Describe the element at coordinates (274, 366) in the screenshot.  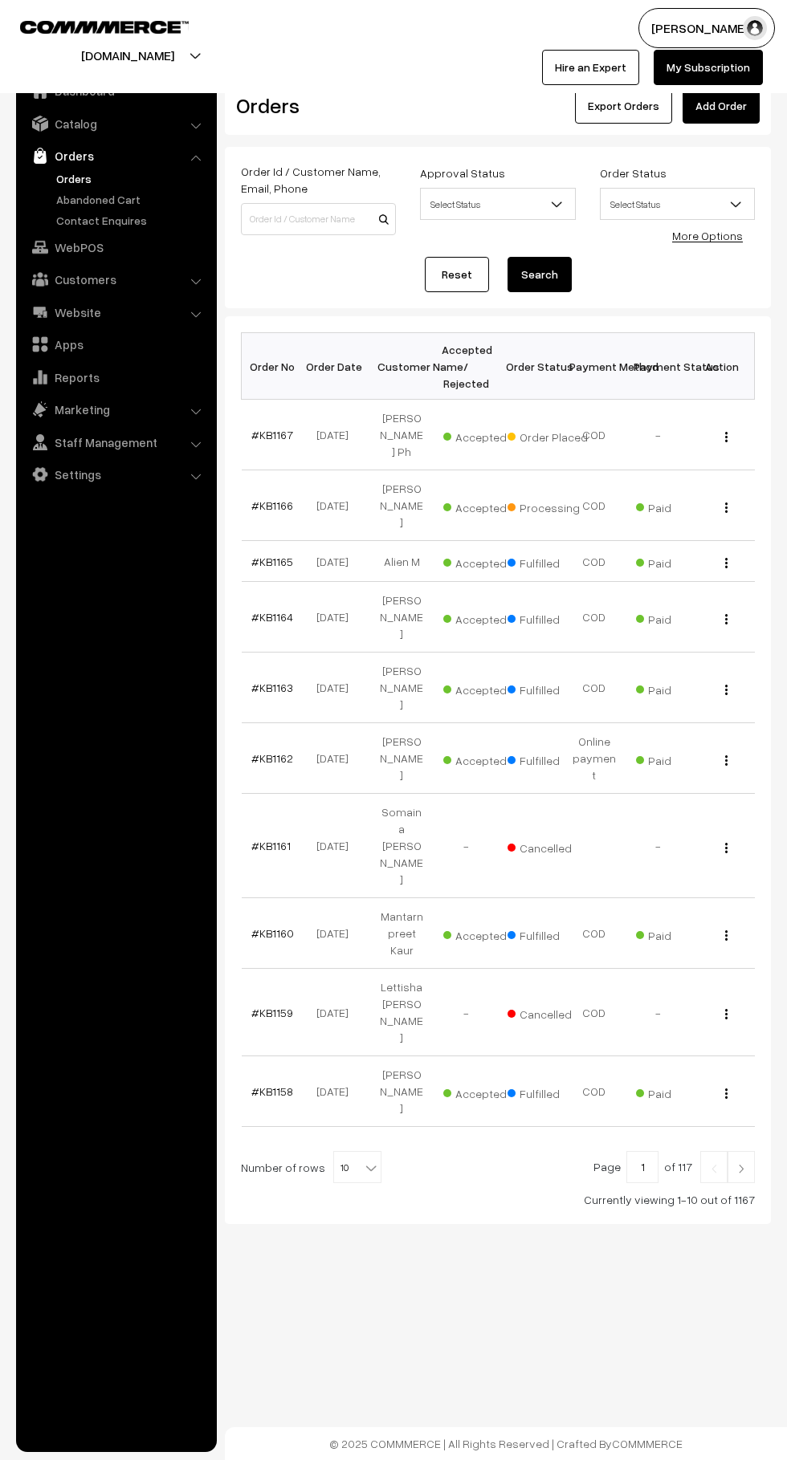
I see `th: Order No` at that location.